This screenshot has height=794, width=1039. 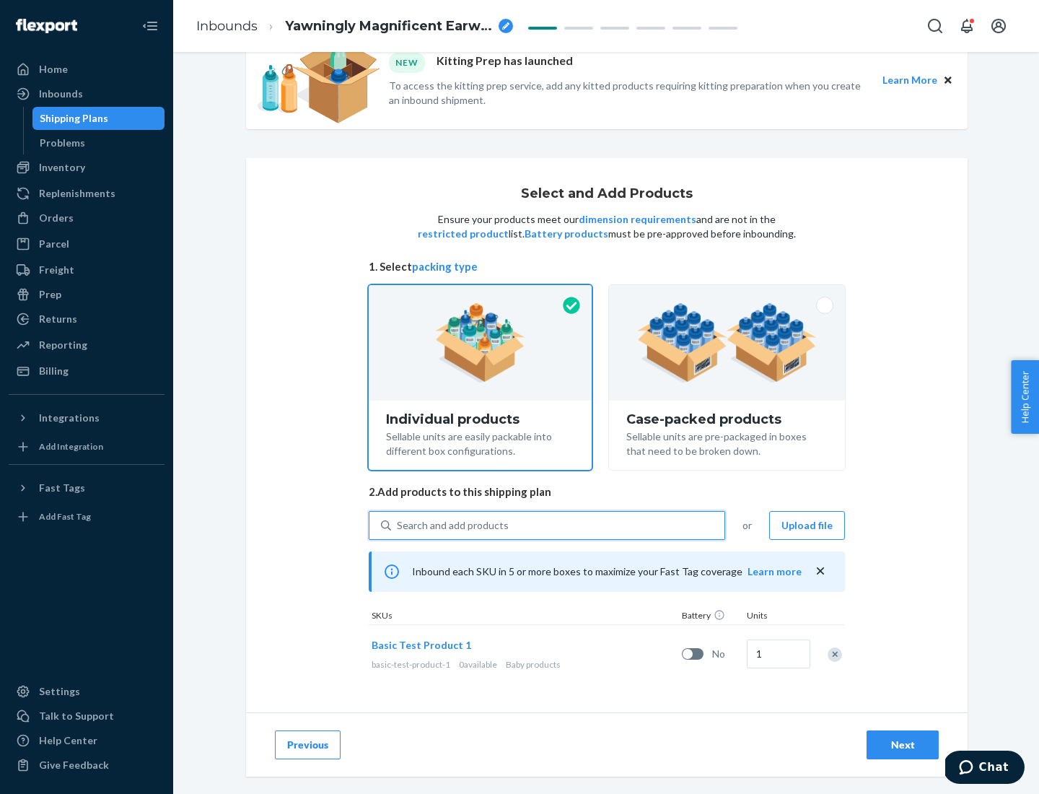 What do you see at coordinates (87, 294) in the screenshot?
I see `a: Prep` at bounding box center [87, 294].